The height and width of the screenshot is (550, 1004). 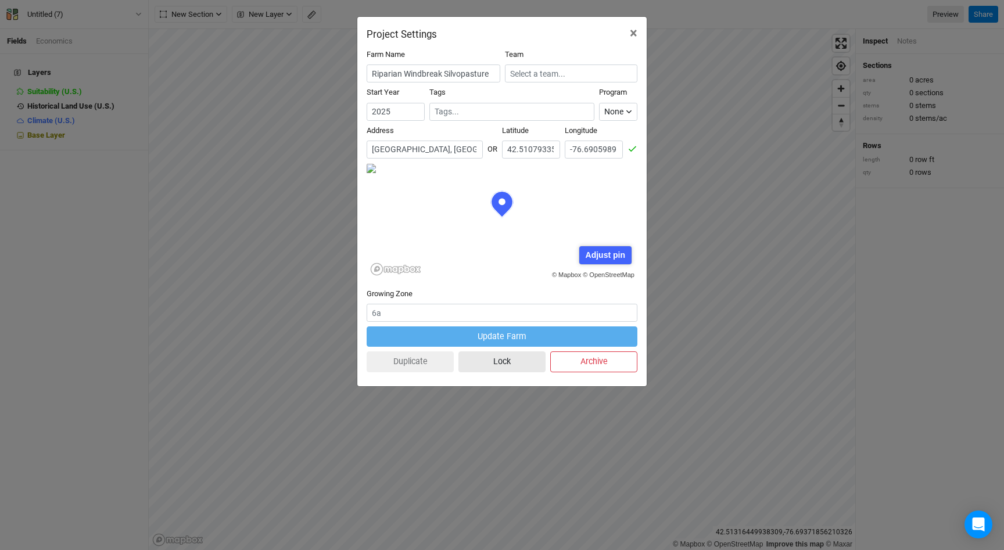 What do you see at coordinates (512, 112) in the screenshot?
I see `input: Tags...` at bounding box center [512, 112].